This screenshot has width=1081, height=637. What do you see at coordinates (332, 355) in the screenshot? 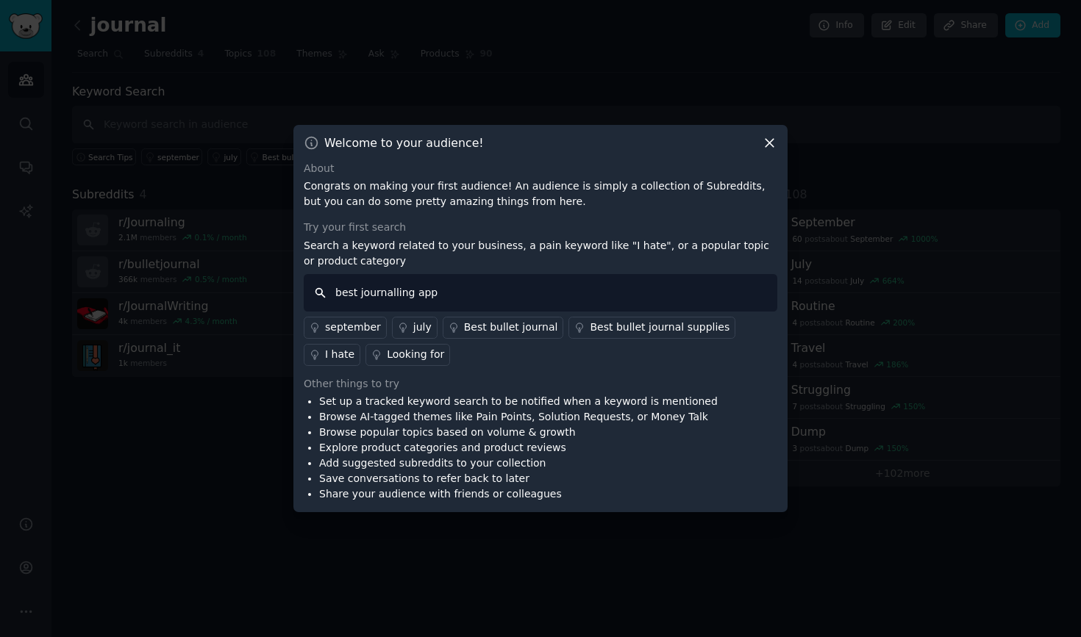
I see `a: I hate` at bounding box center [332, 355].